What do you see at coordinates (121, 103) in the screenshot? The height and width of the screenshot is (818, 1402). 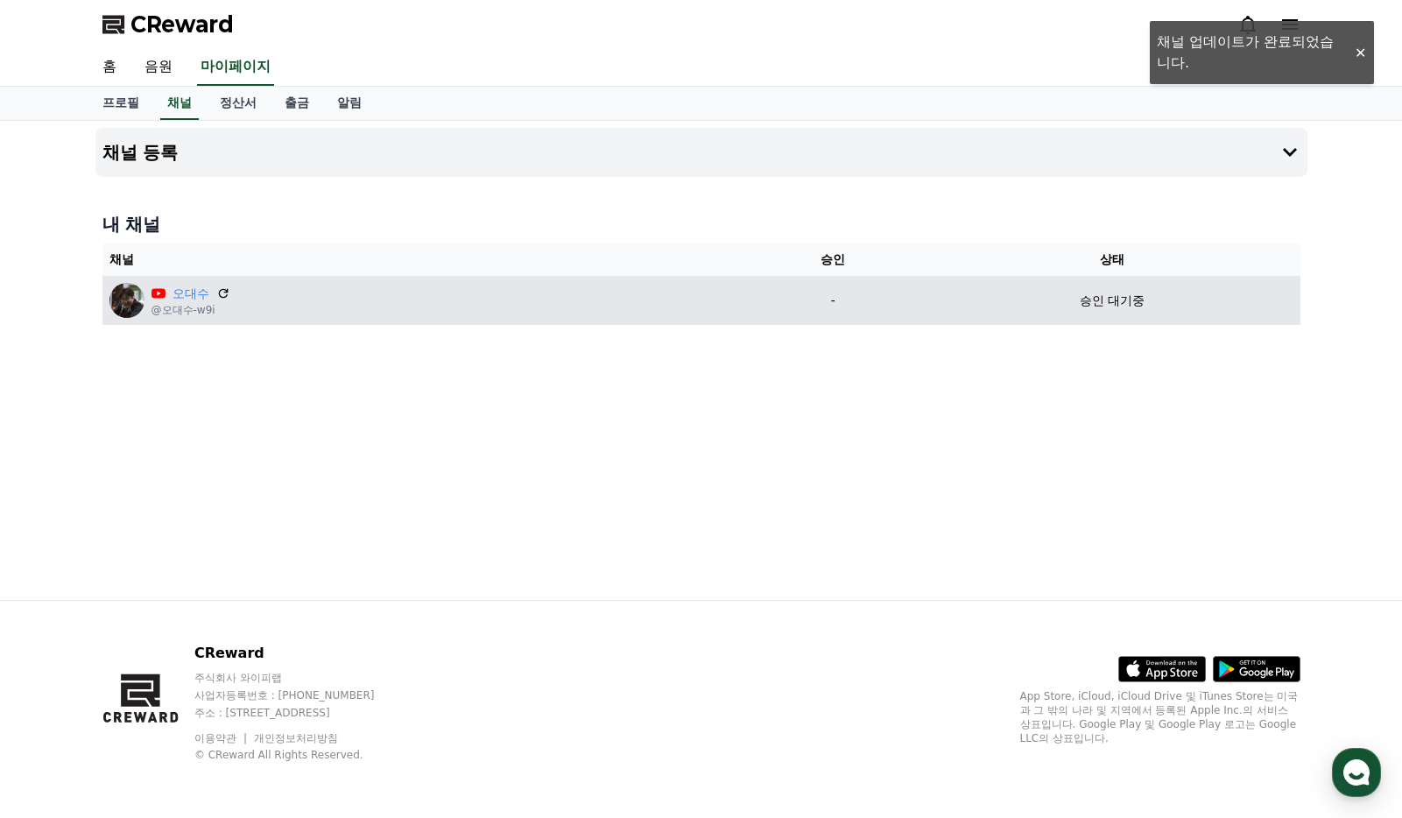 I see `a: 프로필` at bounding box center [121, 103].